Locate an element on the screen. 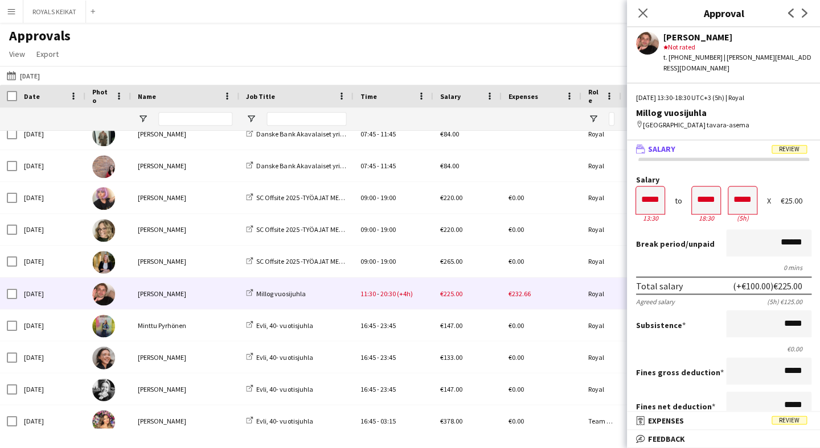 Image resolution: width=820 pixels, height=448 pixels. span: 20:30 is located at coordinates (387, 293).